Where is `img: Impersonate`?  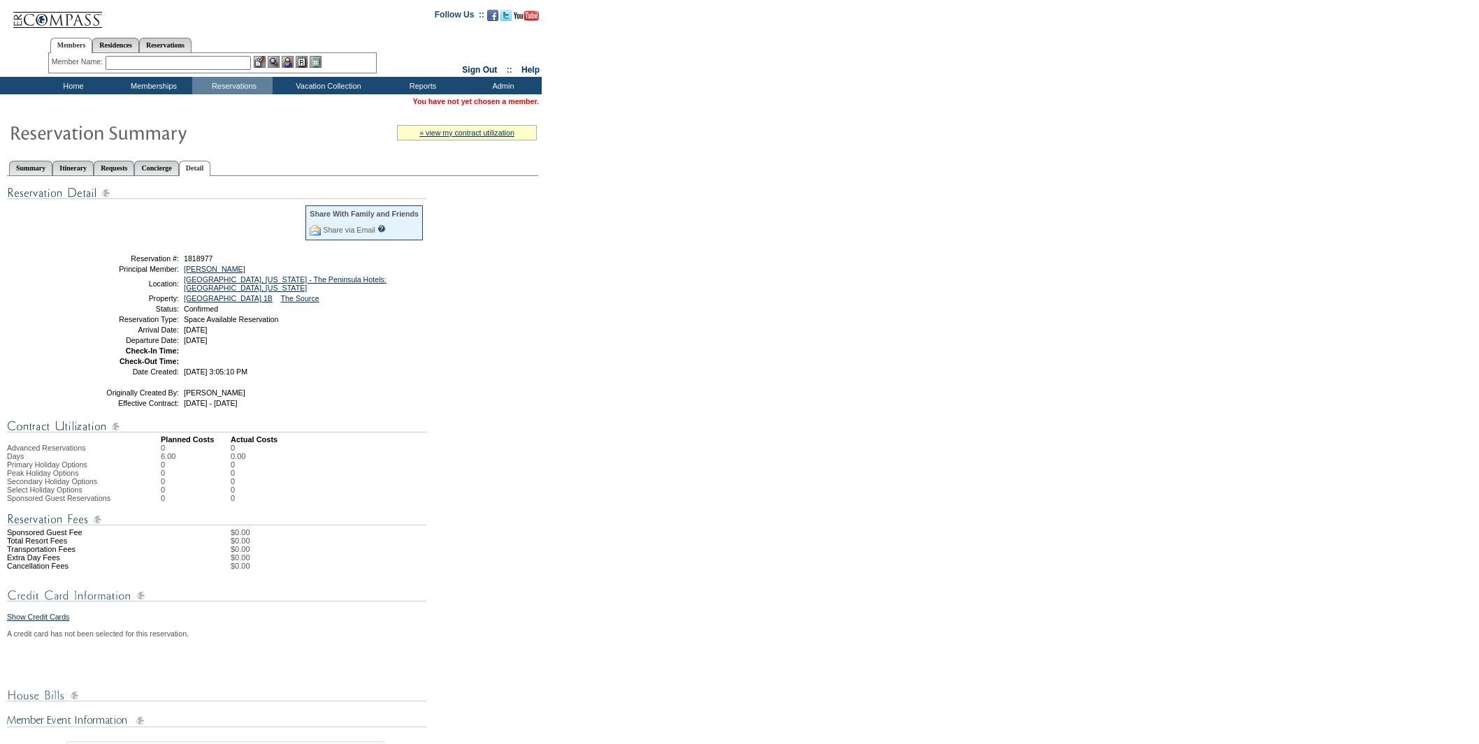 img: Impersonate is located at coordinates (287, 62).